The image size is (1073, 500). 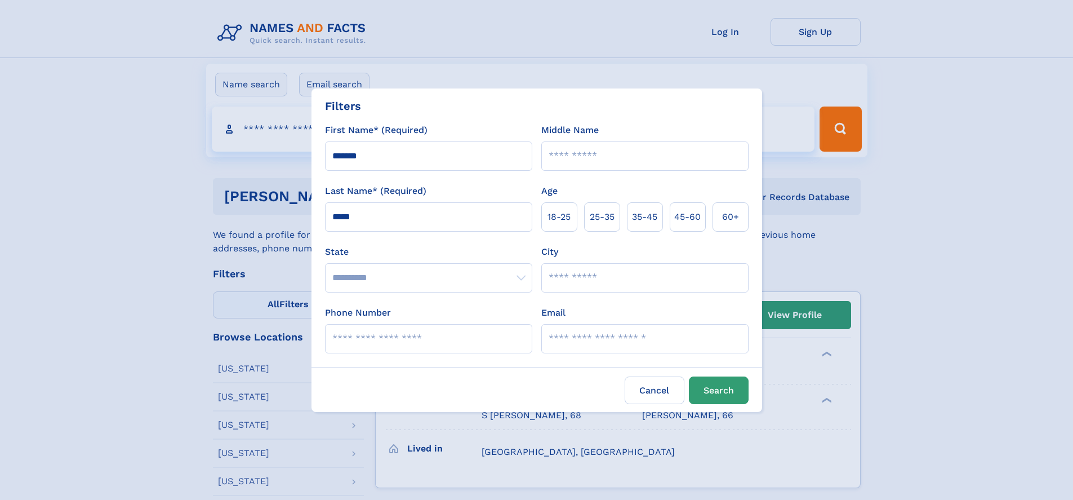 What do you see at coordinates (644, 217) in the screenshot?
I see `span: 35‑45` at bounding box center [644, 217].